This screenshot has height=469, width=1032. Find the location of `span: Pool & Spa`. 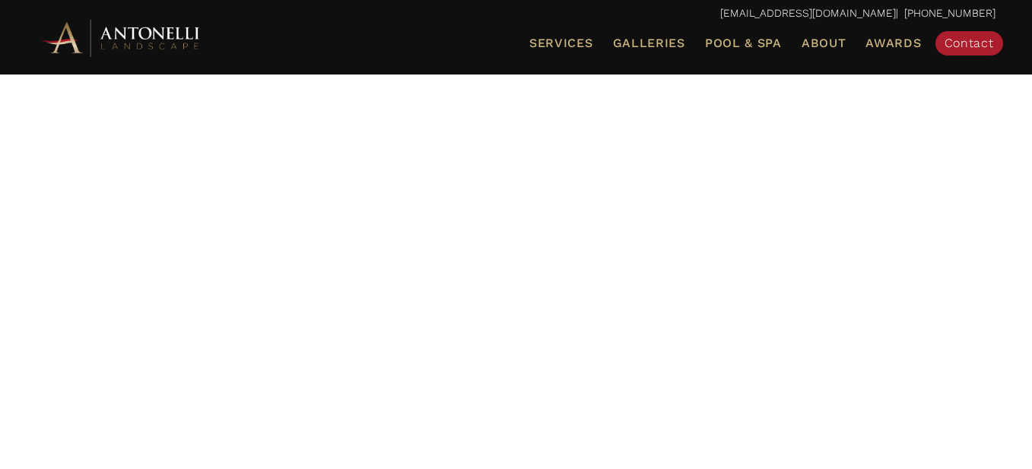

span: Pool & Spa is located at coordinates (743, 43).